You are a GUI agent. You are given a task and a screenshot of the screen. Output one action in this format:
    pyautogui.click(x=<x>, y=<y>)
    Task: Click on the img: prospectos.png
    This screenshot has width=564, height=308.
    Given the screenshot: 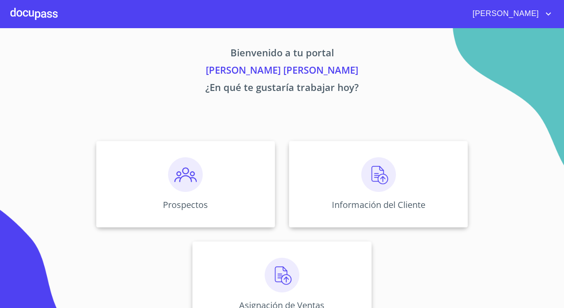 What is the action you would take?
    pyautogui.click(x=185, y=175)
    